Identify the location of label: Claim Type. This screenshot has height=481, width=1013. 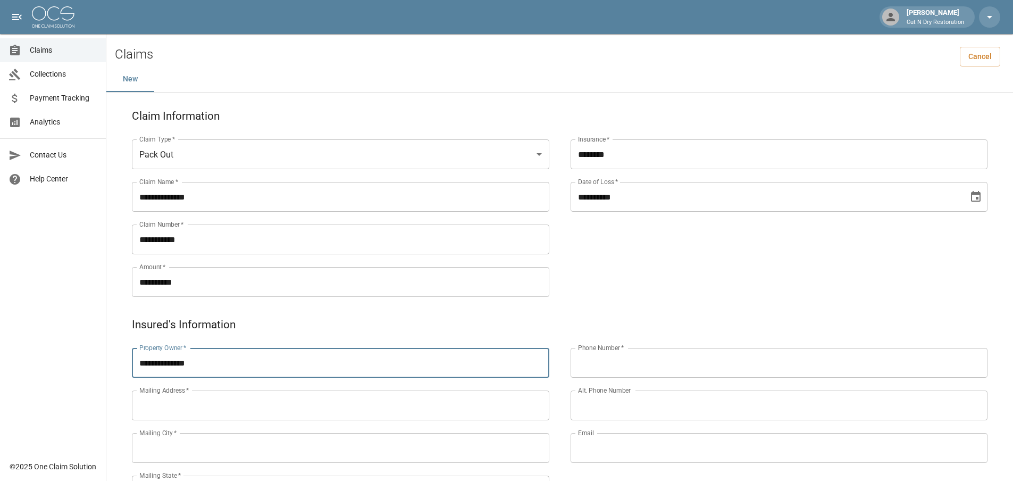
(157, 139).